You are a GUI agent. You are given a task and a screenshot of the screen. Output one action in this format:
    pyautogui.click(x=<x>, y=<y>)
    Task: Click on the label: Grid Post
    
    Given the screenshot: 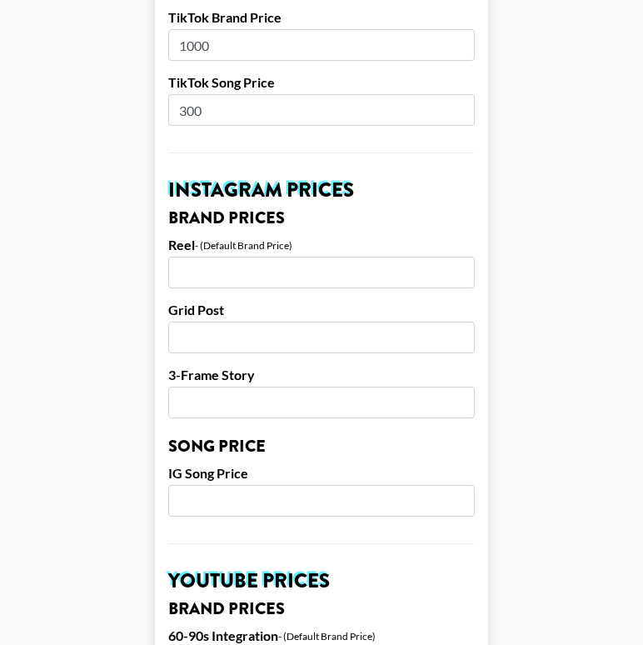 What is the action you would take?
    pyautogui.click(x=322, y=310)
    